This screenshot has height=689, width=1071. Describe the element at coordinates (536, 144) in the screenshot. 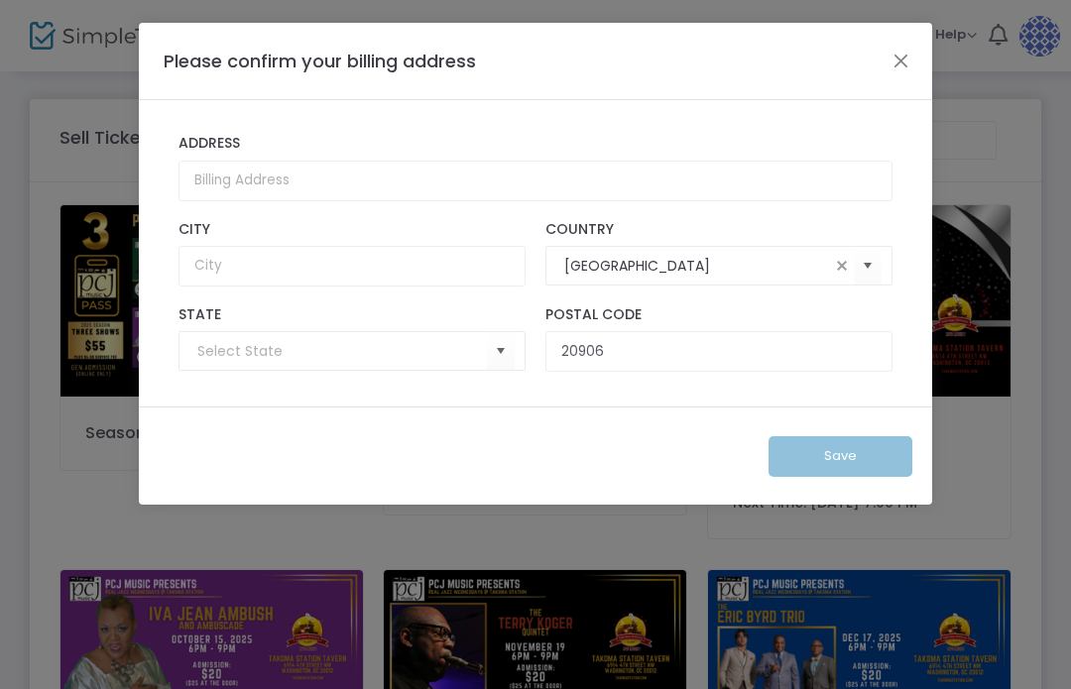

I see `label: Address` at that location.